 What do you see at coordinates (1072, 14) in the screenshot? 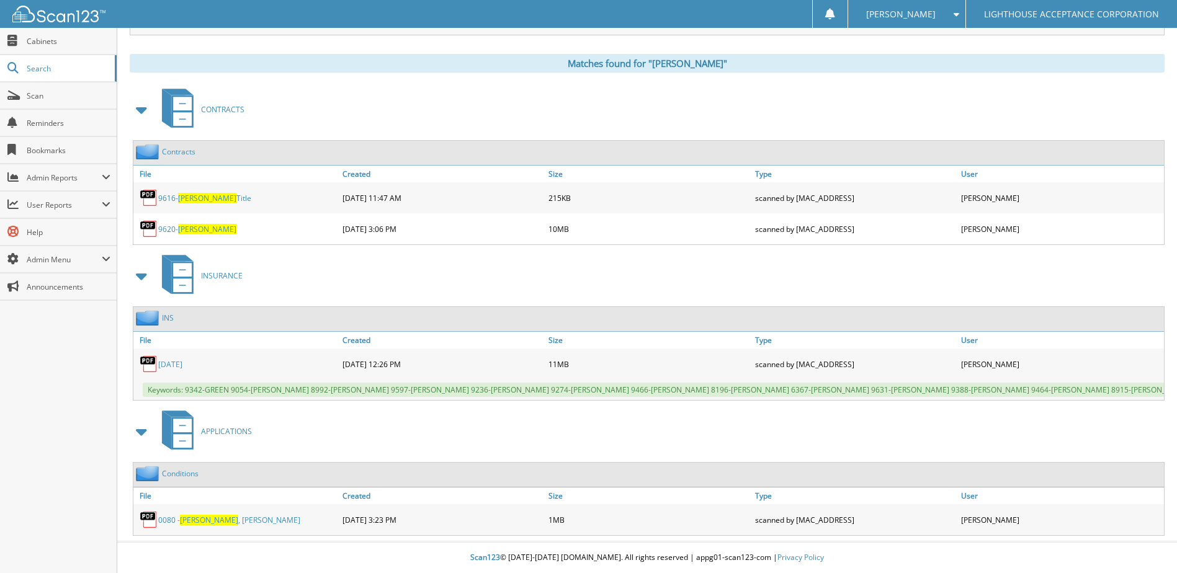
I see `span: LIGHTHOUSE ACCEPTANCE CORPORATION` at bounding box center [1072, 14].